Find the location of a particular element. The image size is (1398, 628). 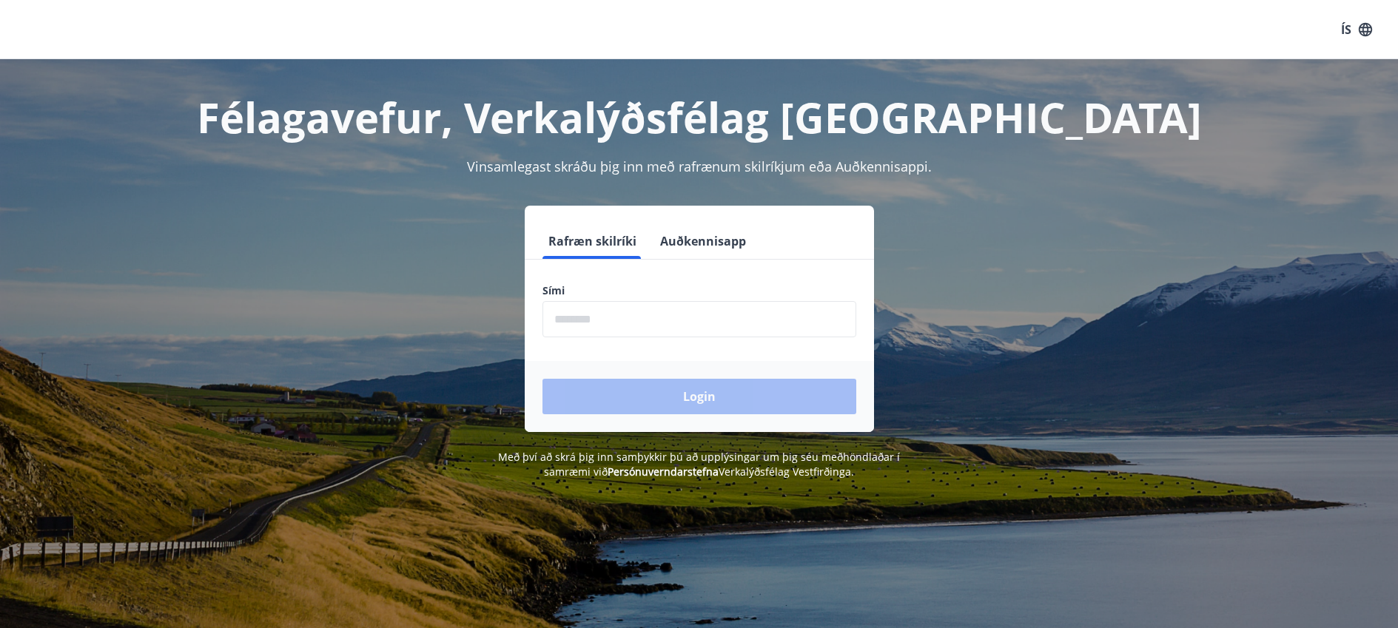

button: ÍS is located at coordinates (1357, 30).